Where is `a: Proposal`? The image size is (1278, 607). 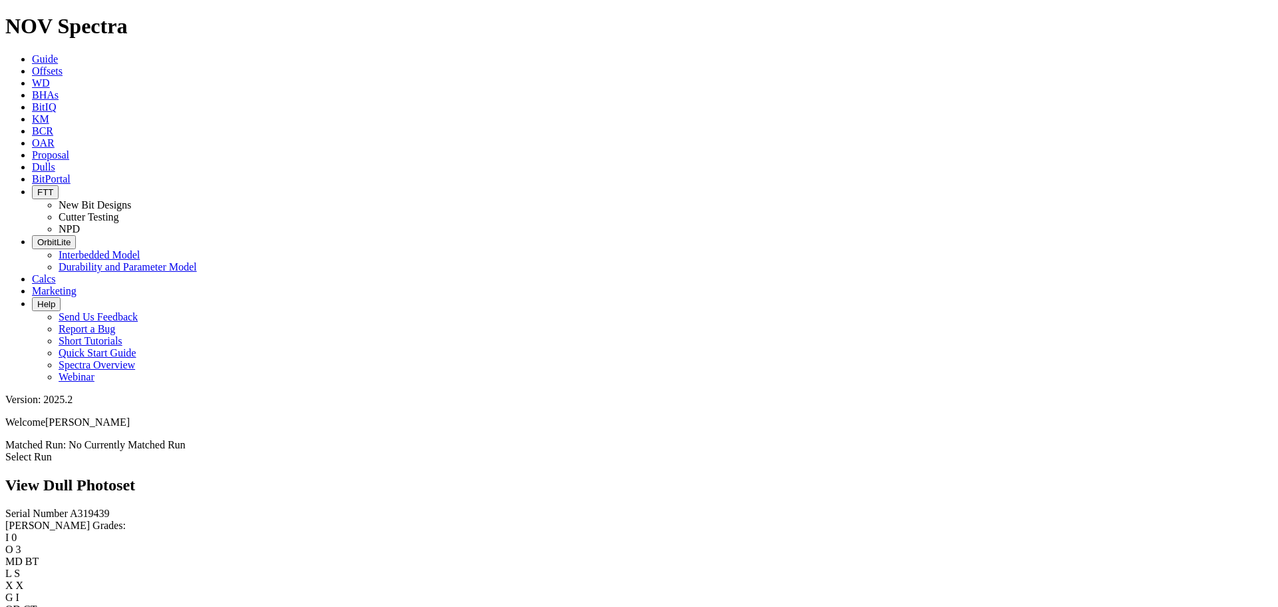
a: Proposal is located at coordinates (51, 154).